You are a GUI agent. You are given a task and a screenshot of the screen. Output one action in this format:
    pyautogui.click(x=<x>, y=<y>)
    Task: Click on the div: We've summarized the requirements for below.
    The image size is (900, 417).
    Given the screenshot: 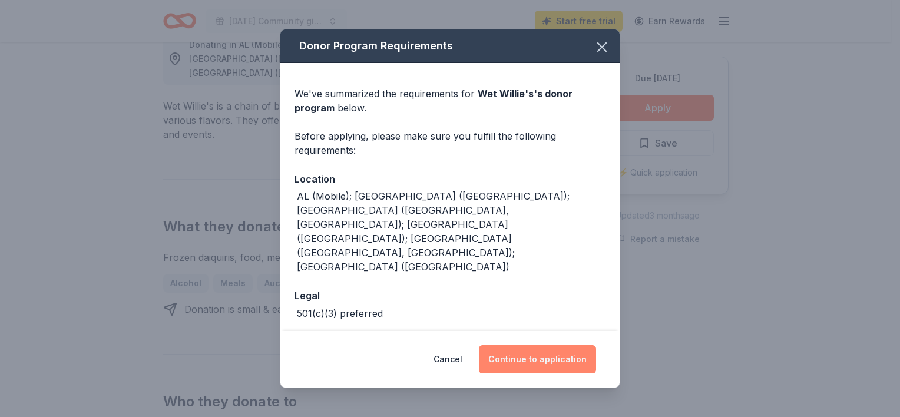 What is the action you would take?
    pyautogui.click(x=450, y=101)
    